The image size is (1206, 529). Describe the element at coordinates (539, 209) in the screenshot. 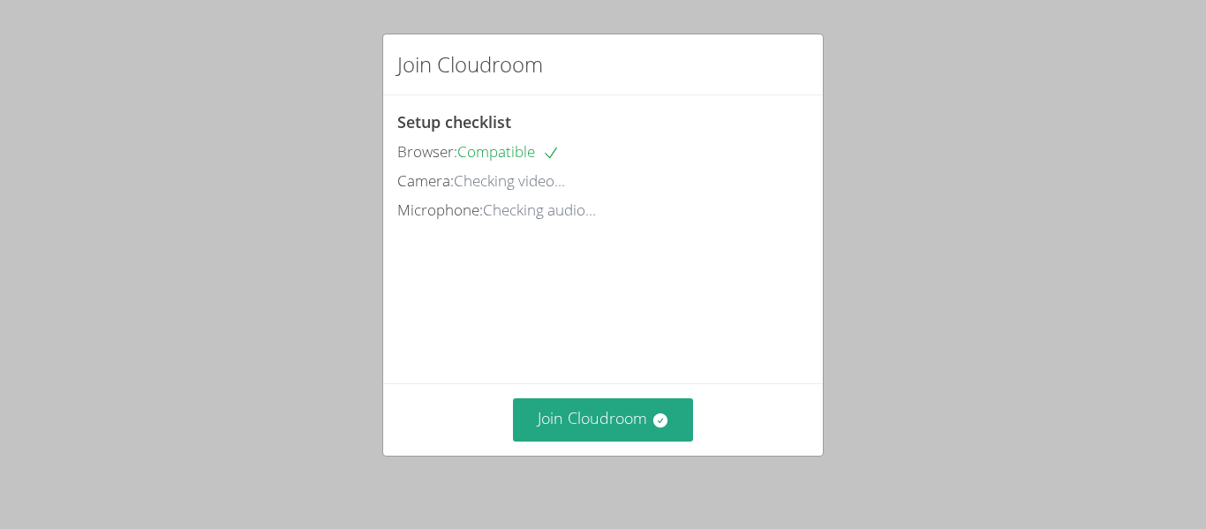

I see `span: Checking audio...` at that location.